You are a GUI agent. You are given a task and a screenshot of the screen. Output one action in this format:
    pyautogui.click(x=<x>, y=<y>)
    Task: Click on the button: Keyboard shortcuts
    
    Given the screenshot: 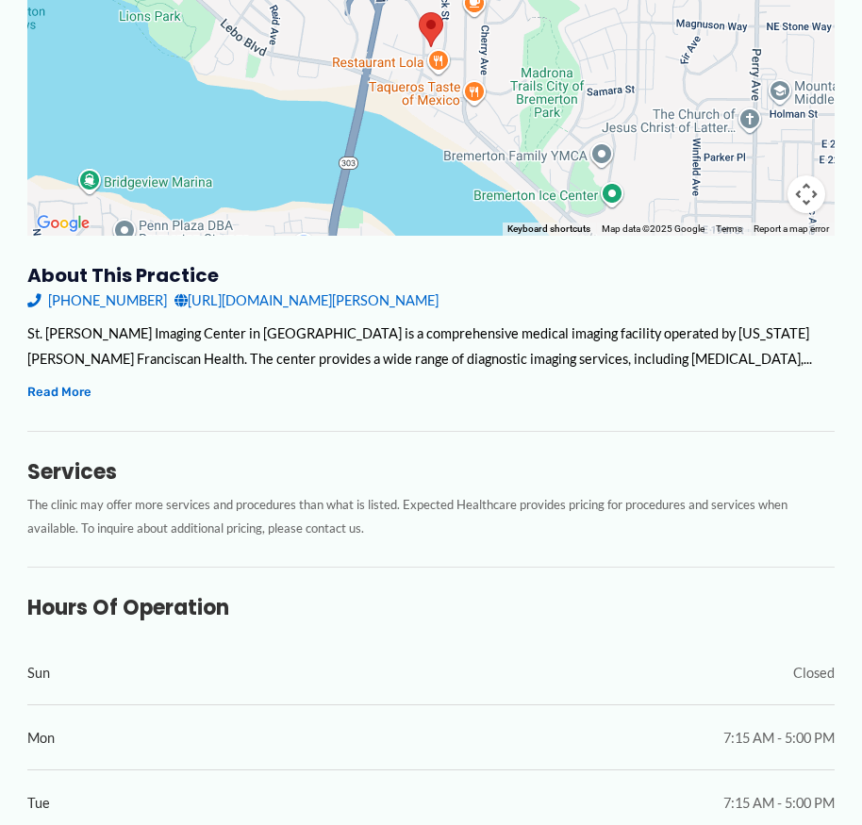 What is the action you would take?
    pyautogui.click(x=549, y=229)
    